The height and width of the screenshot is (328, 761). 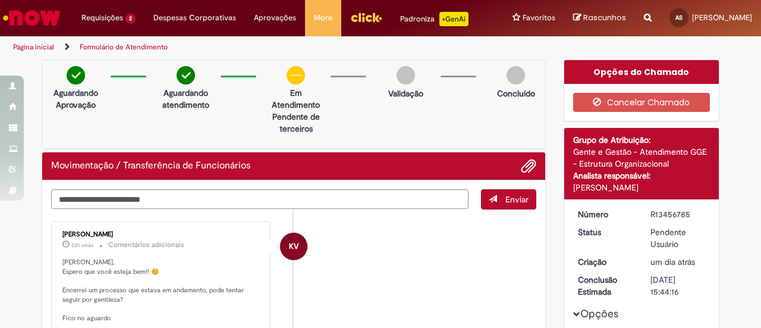 I want to click on a: Rascunhos, so click(x=599, y=18).